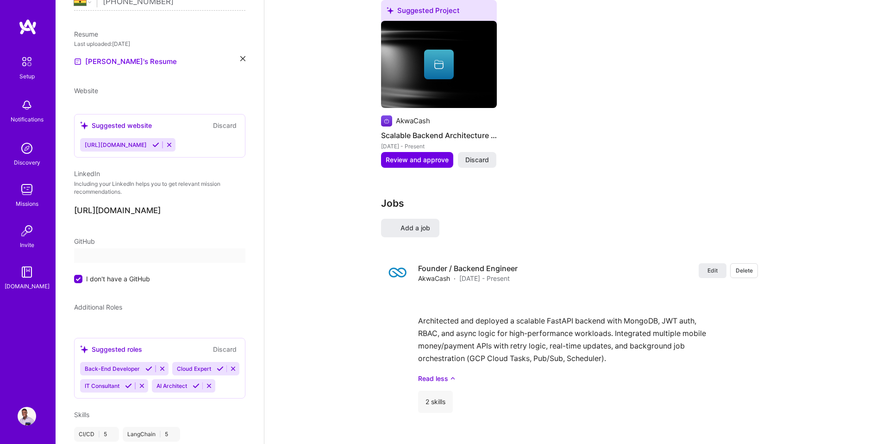  I want to click on div: Setup, so click(27, 76).